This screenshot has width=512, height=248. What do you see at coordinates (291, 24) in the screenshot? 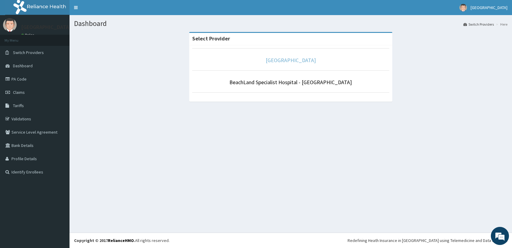
I see `h1: Dashboard` at bounding box center [291, 24].